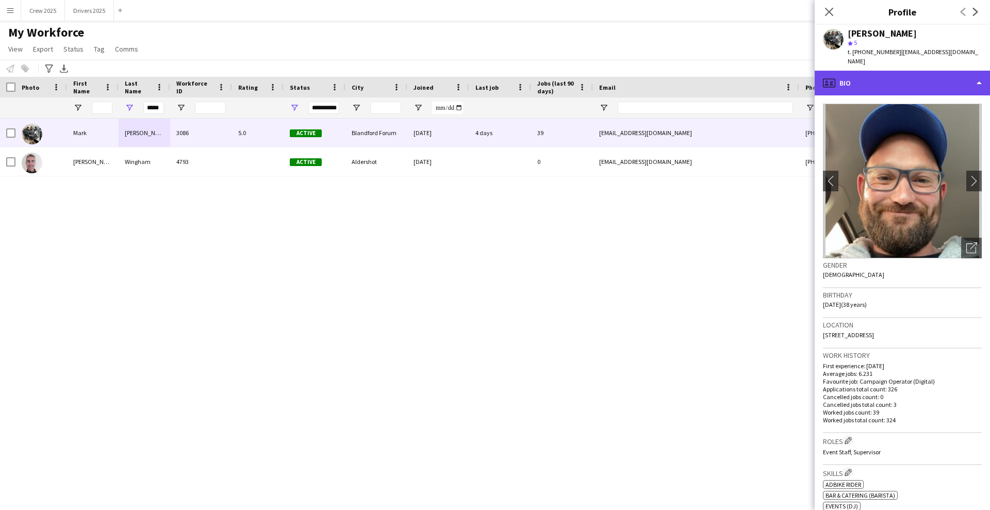  What do you see at coordinates (154, 108) in the screenshot?
I see `input: Last Name Filter Input` at bounding box center [154, 108].